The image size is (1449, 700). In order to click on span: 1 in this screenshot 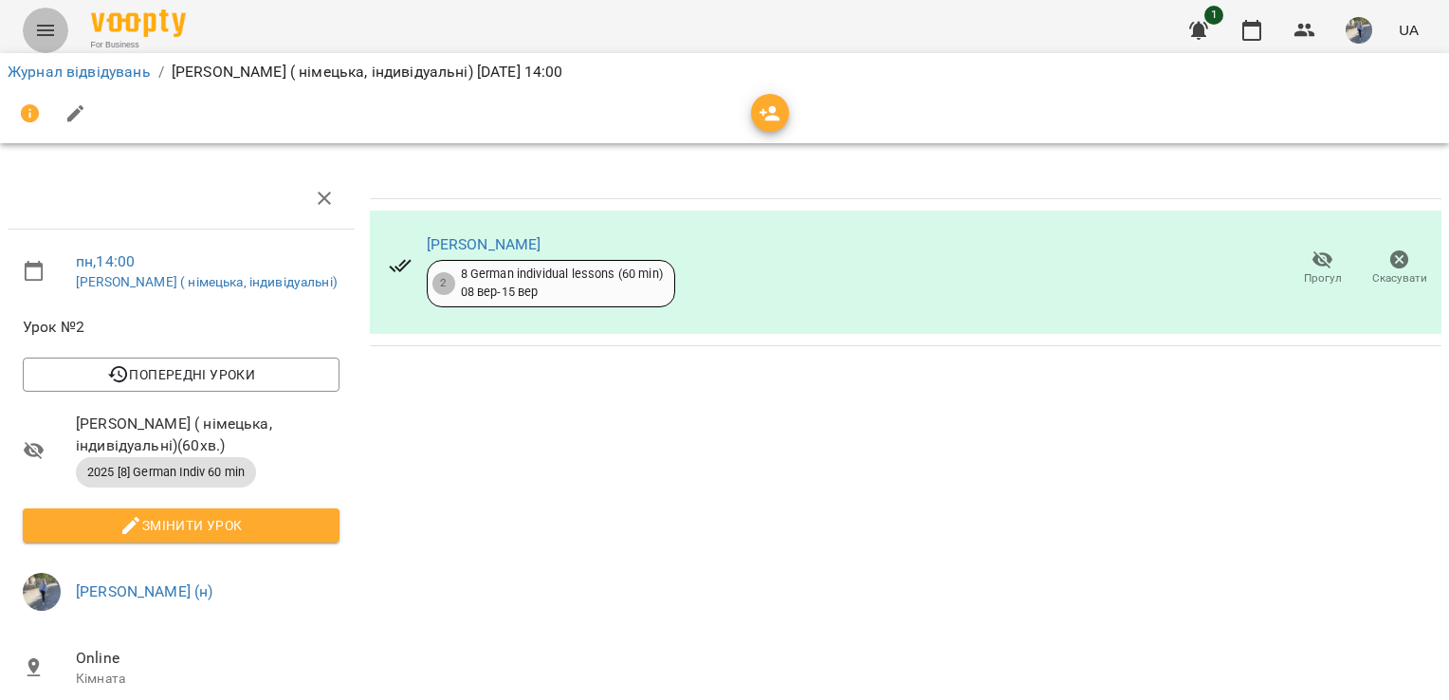, I will do `click(1214, 15)`.